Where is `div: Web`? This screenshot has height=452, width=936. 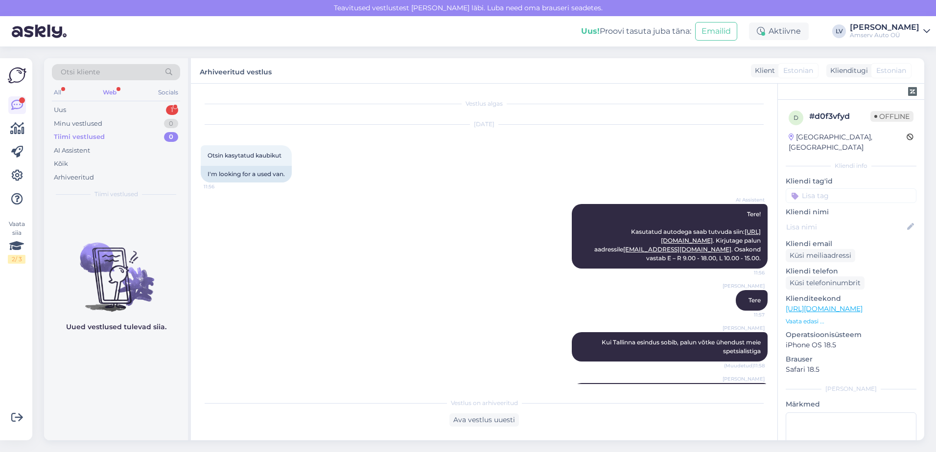
div: Web is located at coordinates (110, 93).